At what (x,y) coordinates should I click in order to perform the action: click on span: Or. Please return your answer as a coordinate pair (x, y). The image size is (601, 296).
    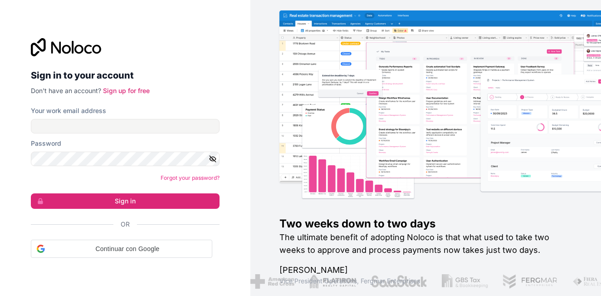
    Looking at the image, I should click on (125, 224).